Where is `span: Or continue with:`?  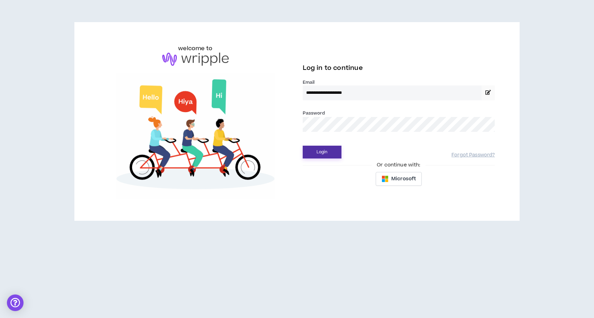
span: Or continue with: is located at coordinates (399, 165).